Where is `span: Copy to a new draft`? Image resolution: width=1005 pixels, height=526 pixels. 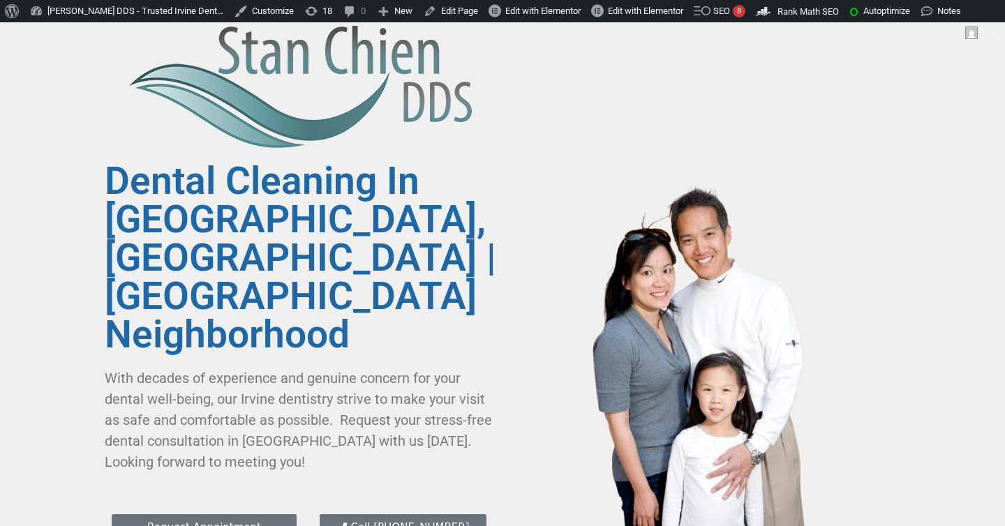
span: Copy to a new draft is located at coordinates (155, 34).